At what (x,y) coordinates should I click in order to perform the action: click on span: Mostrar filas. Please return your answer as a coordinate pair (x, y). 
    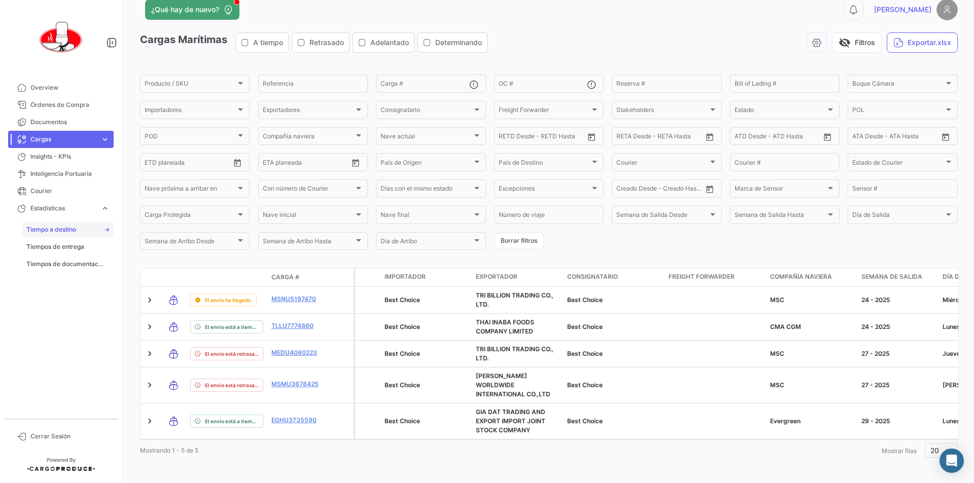
    Looking at the image, I should click on (899, 451).